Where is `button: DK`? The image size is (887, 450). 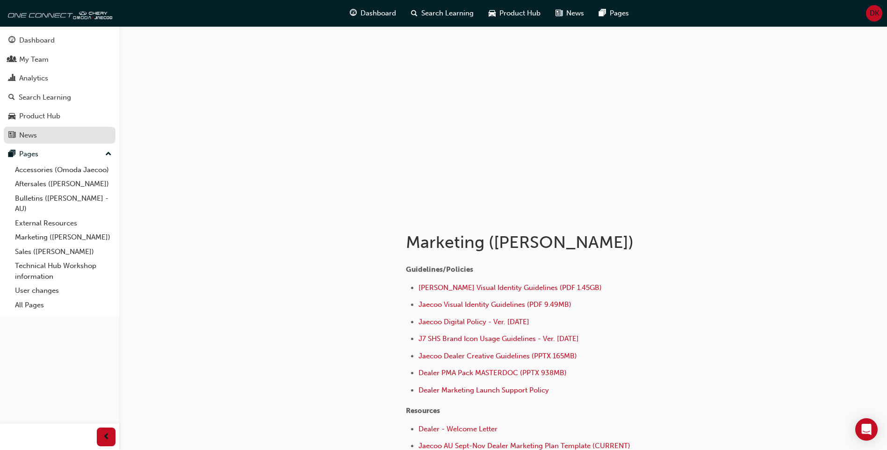
button: DK is located at coordinates (873, 13).